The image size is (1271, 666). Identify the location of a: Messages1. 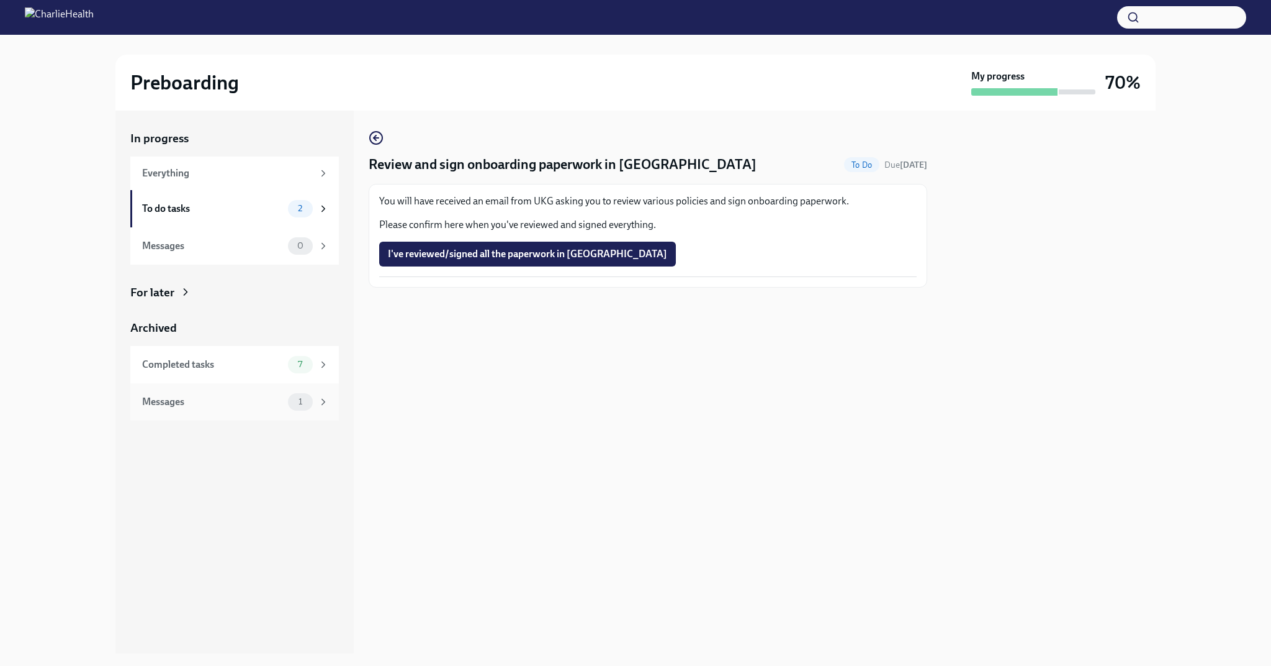
(235, 402).